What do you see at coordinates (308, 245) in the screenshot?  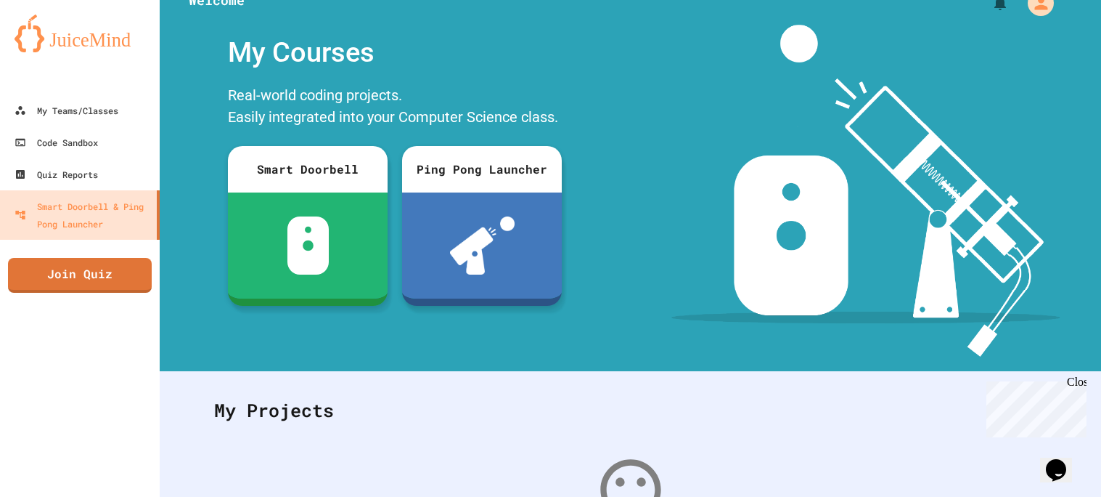 I see `img: sdb-white.svg` at bounding box center [308, 245].